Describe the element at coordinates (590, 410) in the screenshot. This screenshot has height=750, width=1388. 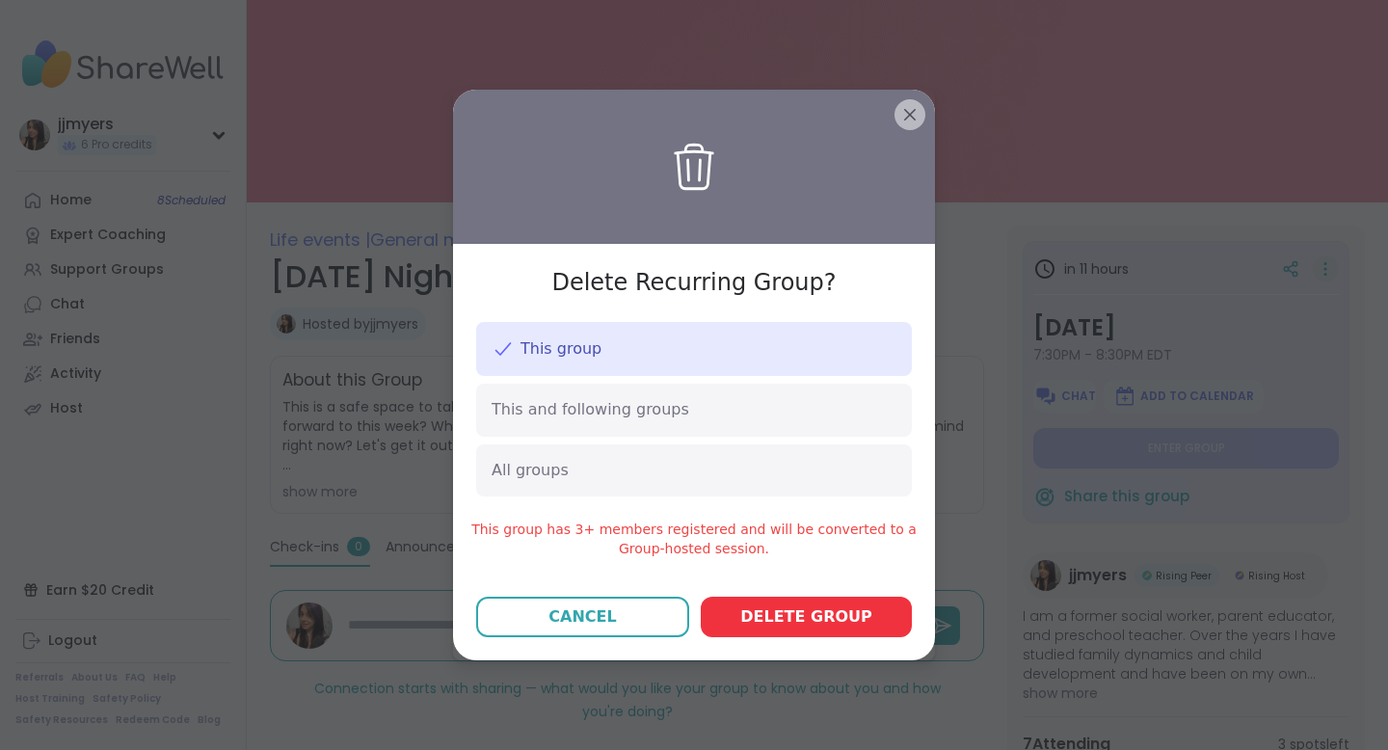
I see `span: This and following groups` at that location.